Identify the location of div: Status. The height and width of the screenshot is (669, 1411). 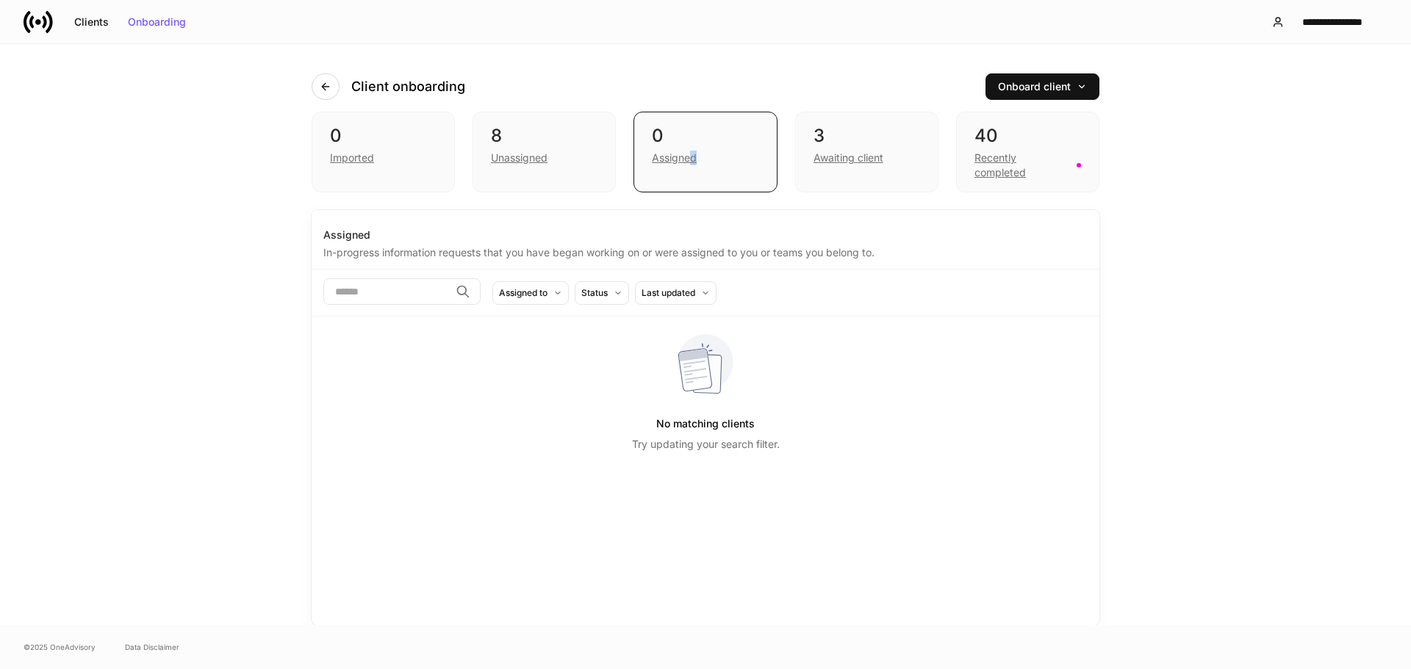
(595, 292).